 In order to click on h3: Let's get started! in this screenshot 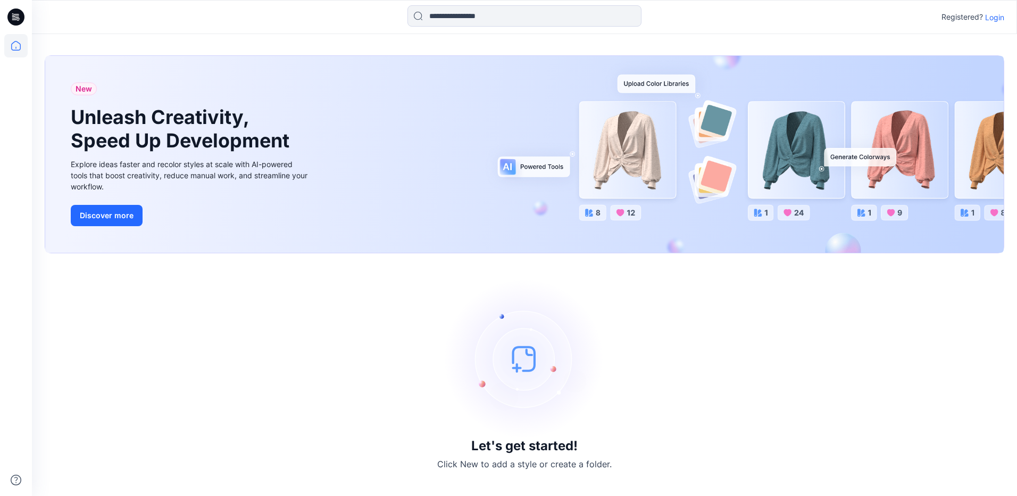, I will do `click(524, 446)`.